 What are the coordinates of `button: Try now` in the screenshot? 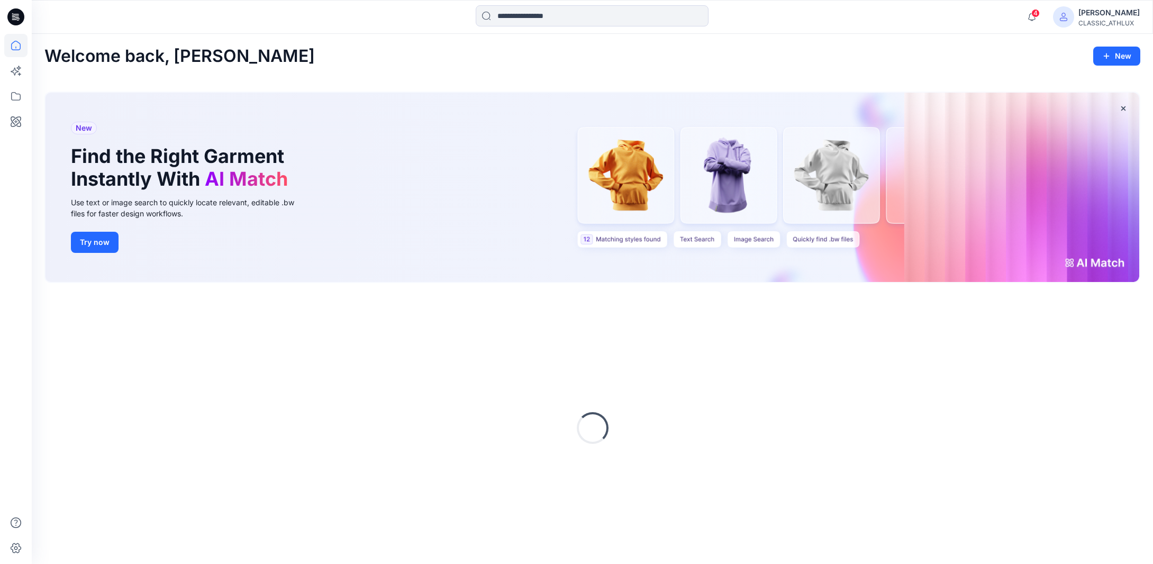 It's located at (95, 242).